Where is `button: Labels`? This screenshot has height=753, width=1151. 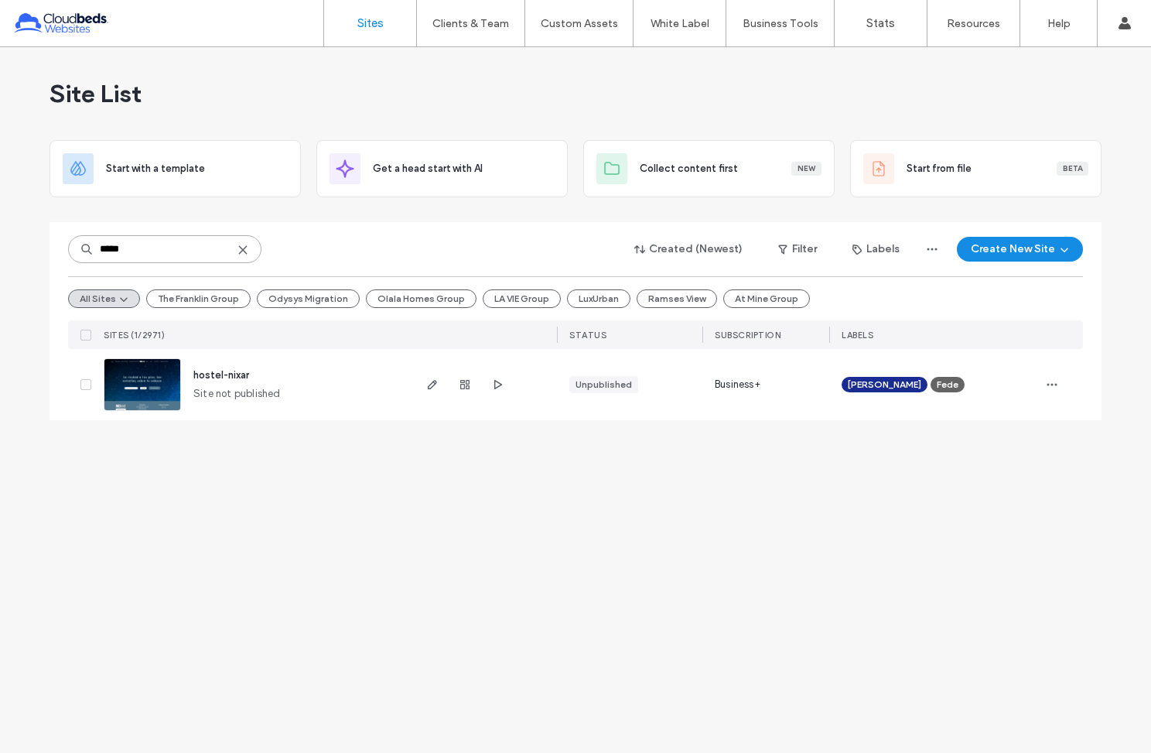 button: Labels is located at coordinates (876, 249).